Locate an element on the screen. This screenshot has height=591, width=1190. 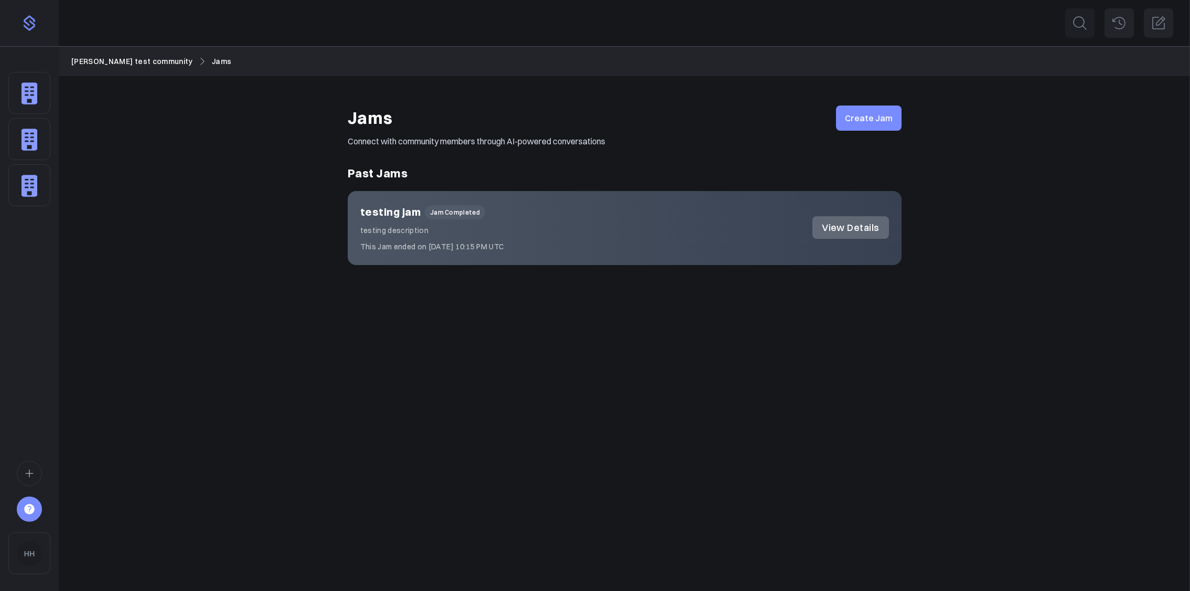
h2: Past Jams is located at coordinates (625, 173).